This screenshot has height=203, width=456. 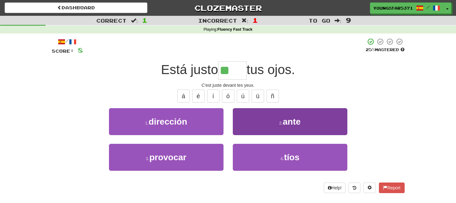 What do you see at coordinates (166, 121) in the screenshot?
I see `button: 1.dirección` at bounding box center [166, 121].